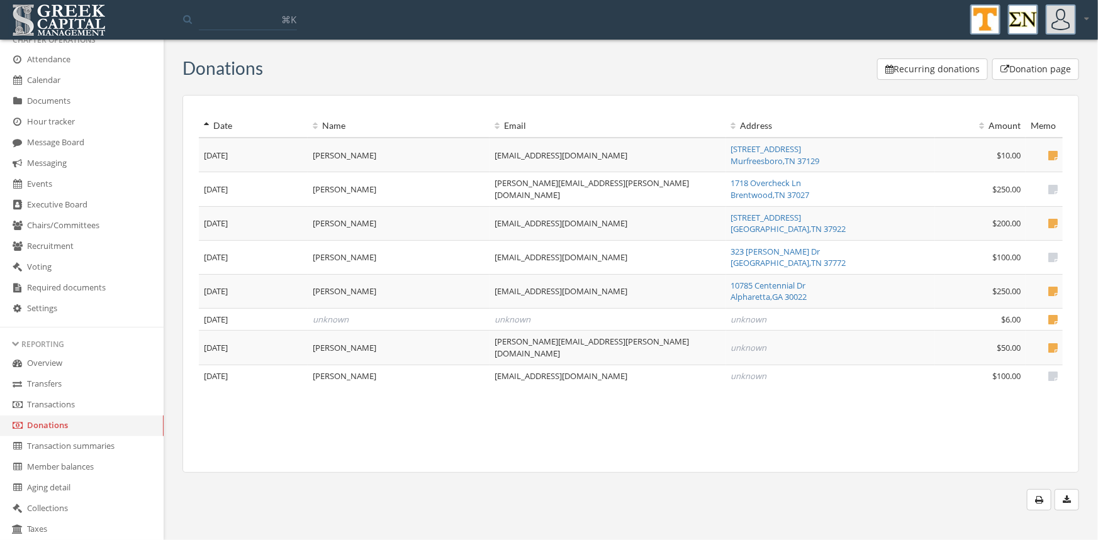  I want to click on h3: Donations, so click(223, 68).